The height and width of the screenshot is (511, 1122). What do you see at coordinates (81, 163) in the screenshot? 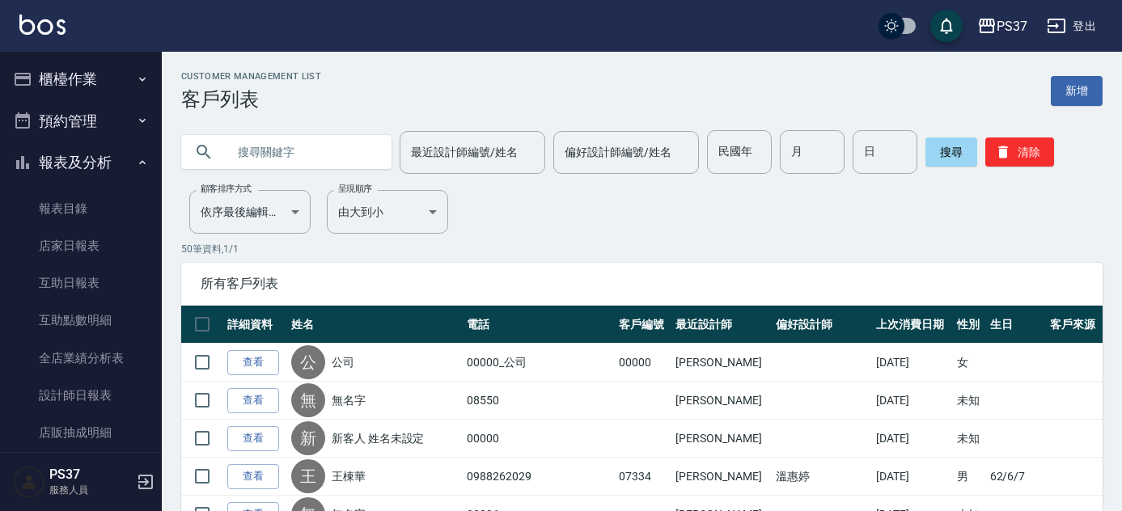
I see `button: 報表及分析` at bounding box center [81, 163].